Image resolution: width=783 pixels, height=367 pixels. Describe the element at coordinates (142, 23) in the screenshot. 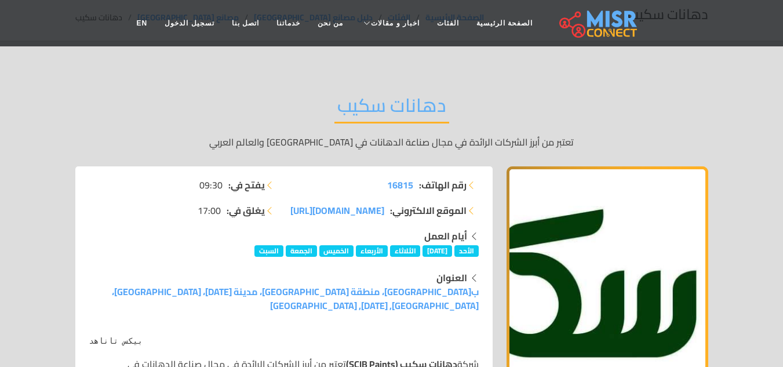

I see `a: EN` at that location.